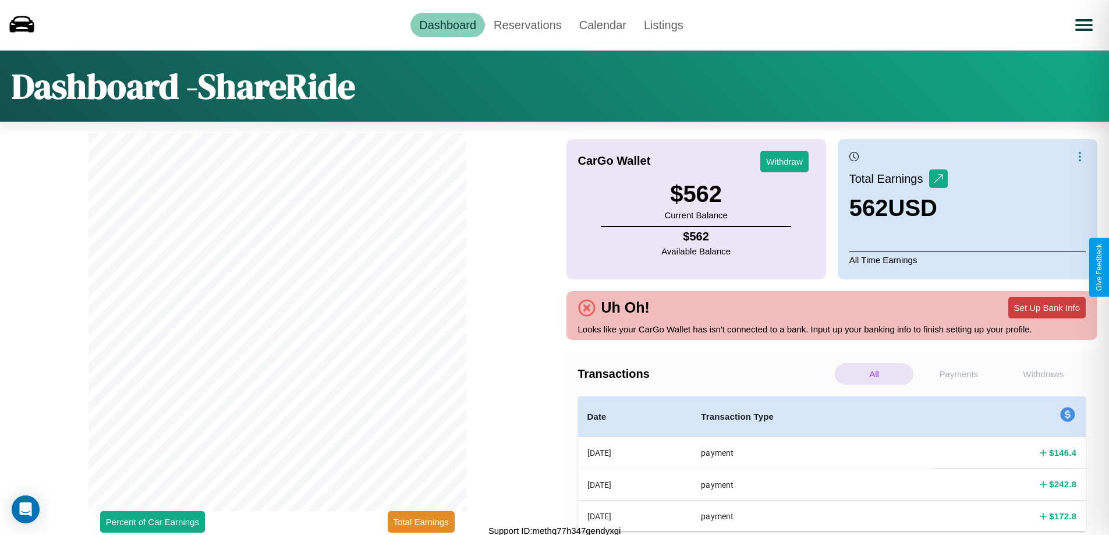  I want to click on h1: Dashboard - ShareRide, so click(183, 86).